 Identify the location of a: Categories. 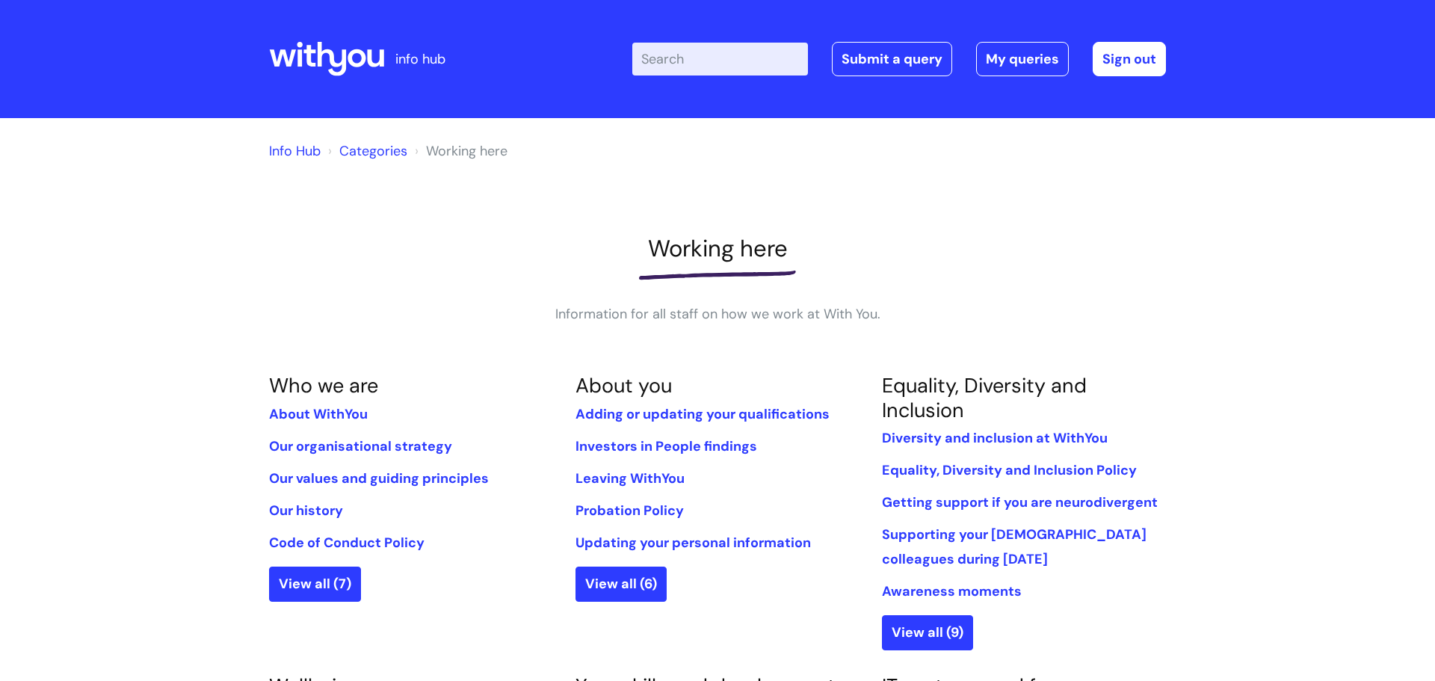
(373, 151).